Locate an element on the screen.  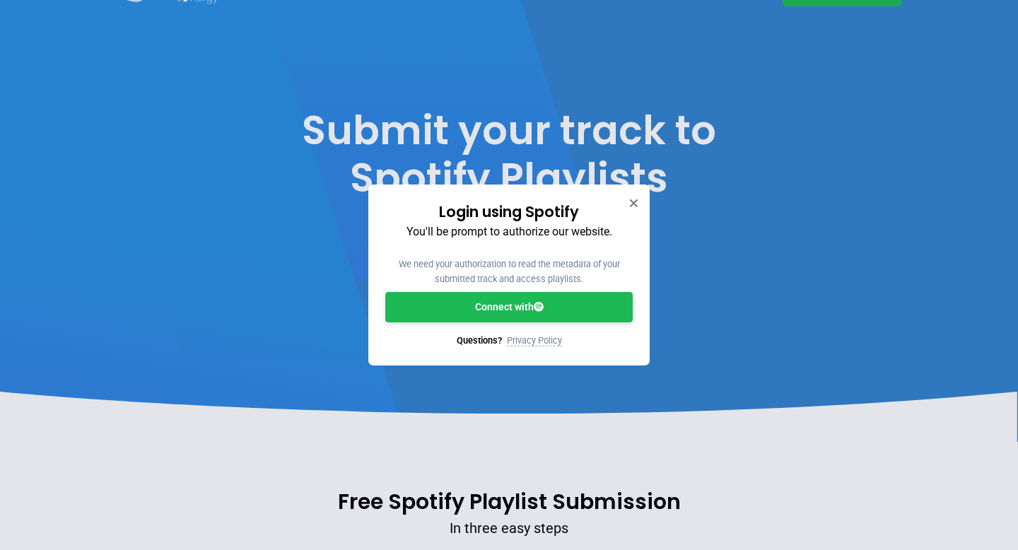
button: Close is located at coordinates (634, 203).